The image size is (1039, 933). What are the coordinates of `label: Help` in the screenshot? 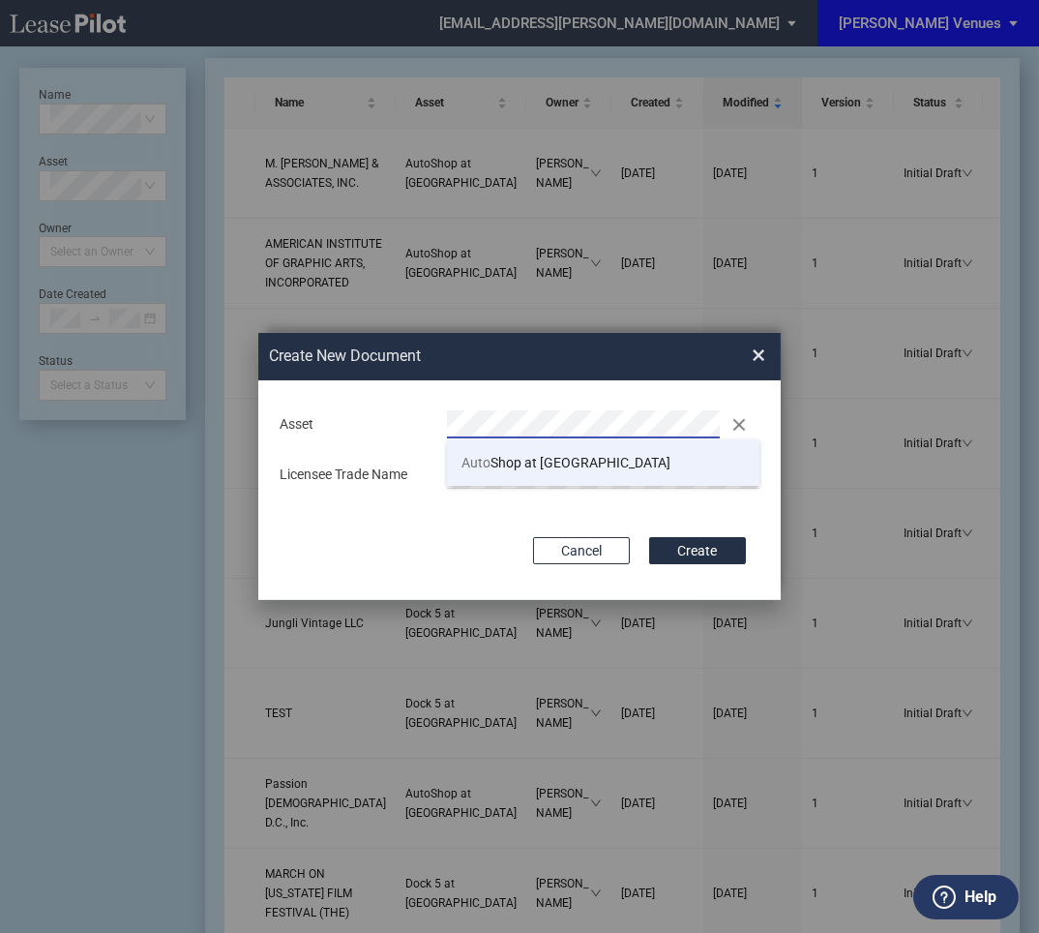 It's located at (980, 897).